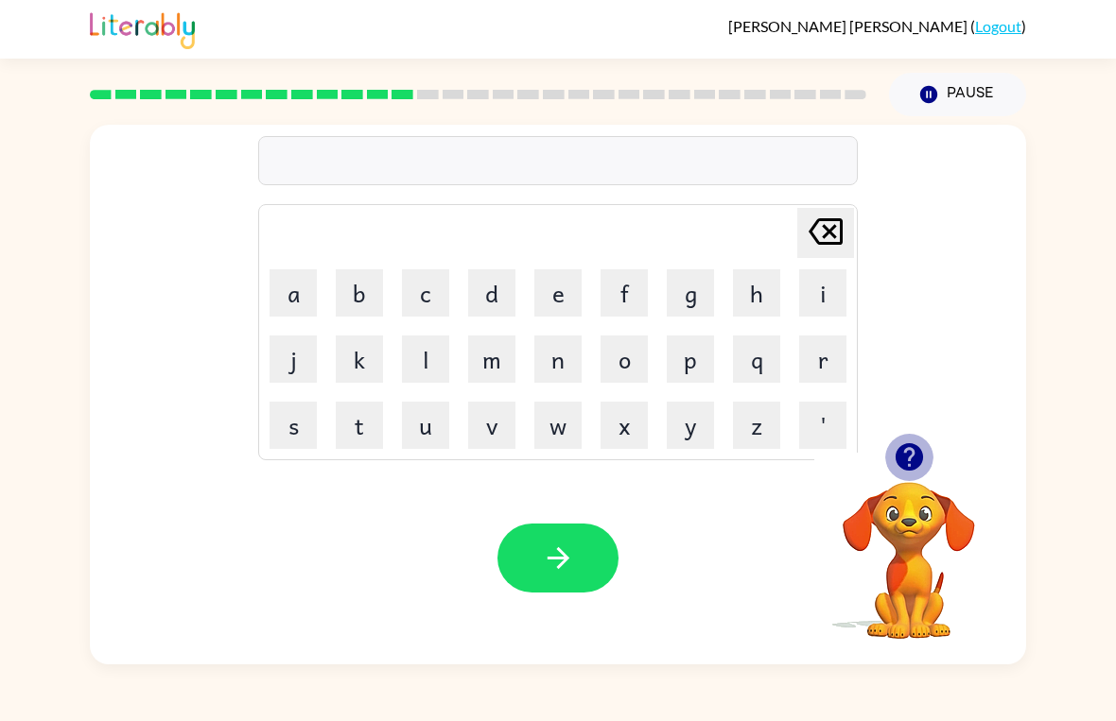 The width and height of the screenshot is (1116, 721). What do you see at coordinates (756, 426) in the screenshot?
I see `button: z` at bounding box center [756, 426].